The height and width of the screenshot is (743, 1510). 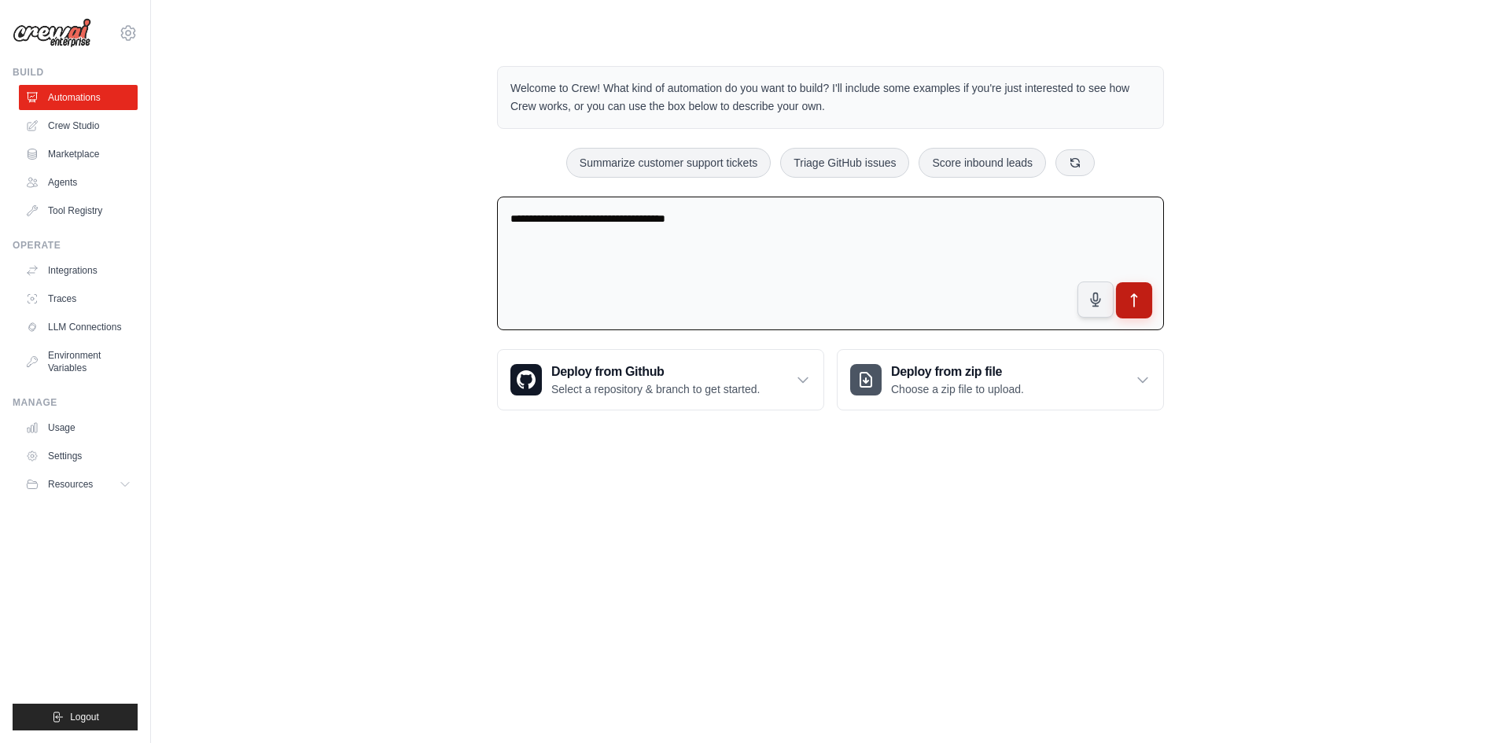 What do you see at coordinates (78, 98) in the screenshot?
I see `a: Automations` at bounding box center [78, 98].